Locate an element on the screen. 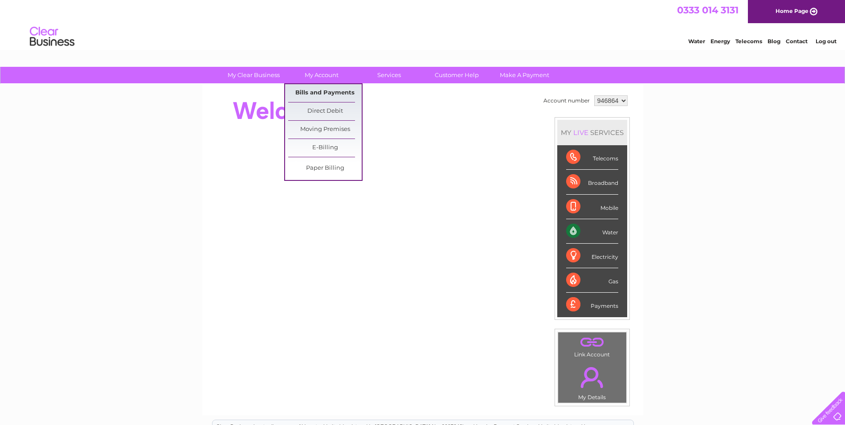  div: LIVE is located at coordinates (581, 132).